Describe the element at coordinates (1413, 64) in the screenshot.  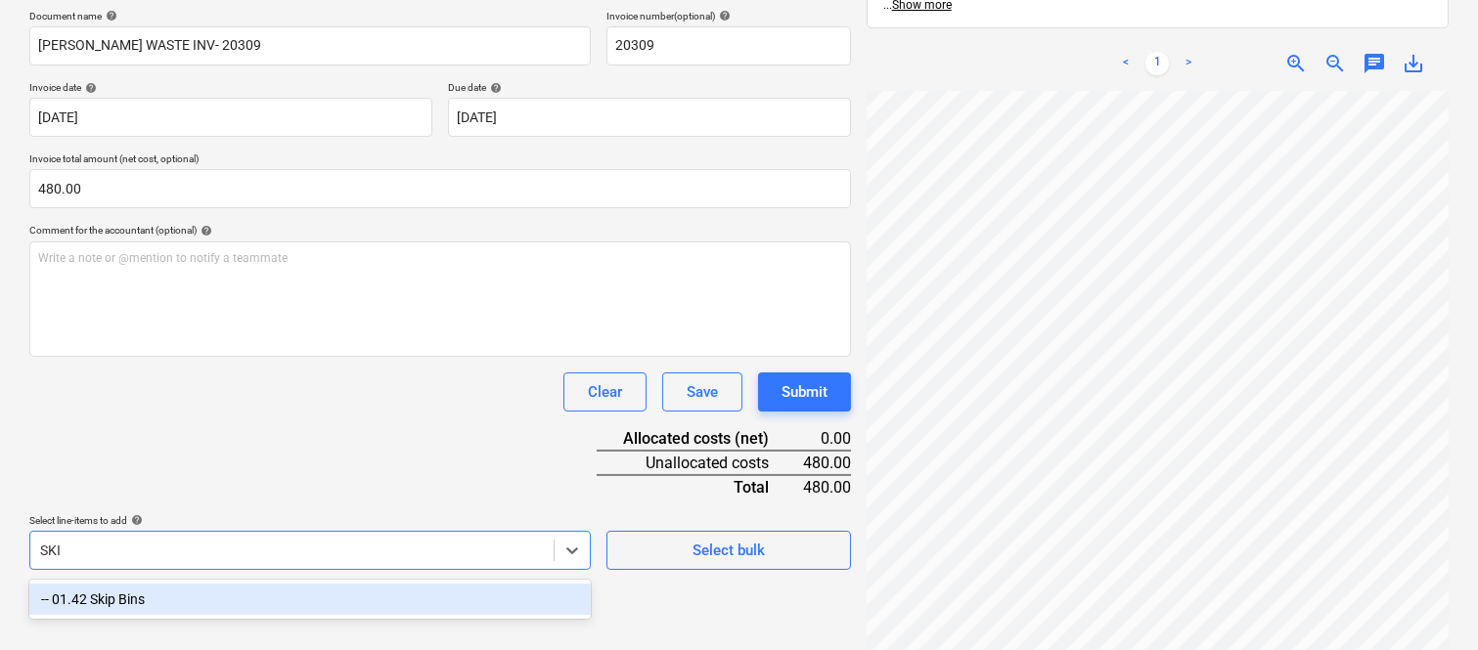
I see `span: save_alt` at that location.